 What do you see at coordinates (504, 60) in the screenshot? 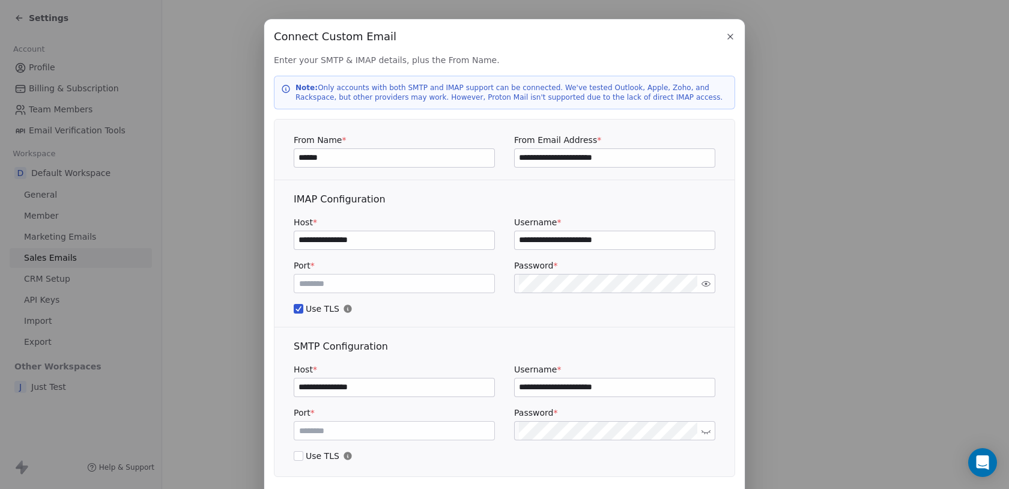
I see `span: Enter your SMTP & IMAP details, plus the From Name.` at bounding box center [504, 60].